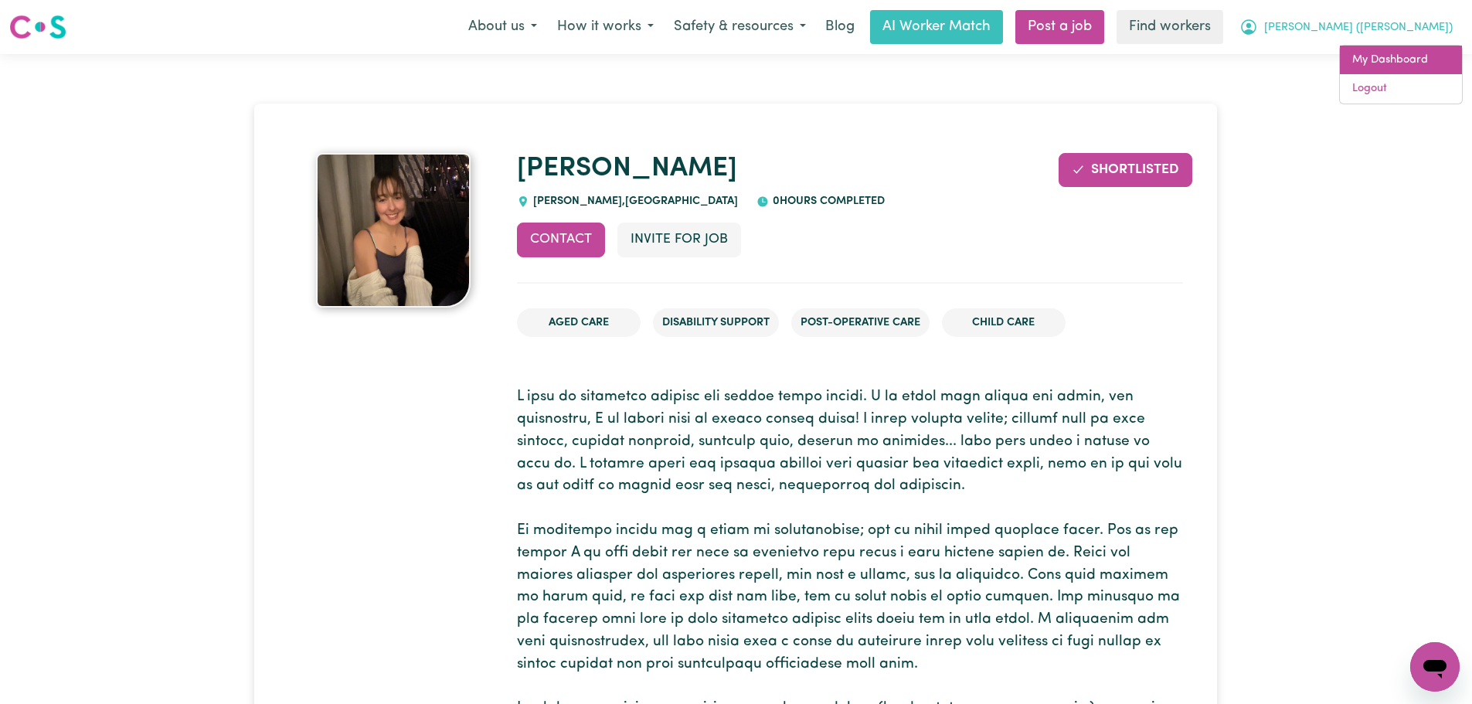 This screenshot has width=1472, height=704. I want to click on li: Aged Care, so click(579, 323).